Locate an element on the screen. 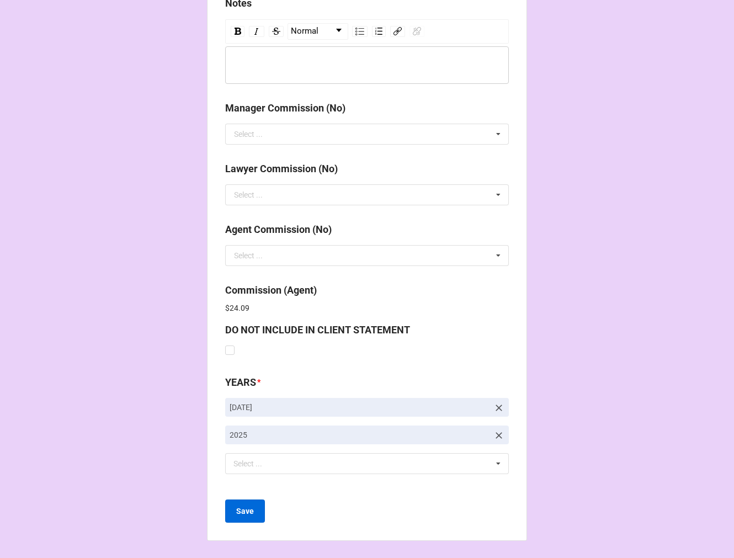 The height and width of the screenshot is (558, 734). a: Block Type is located at coordinates (318, 31).